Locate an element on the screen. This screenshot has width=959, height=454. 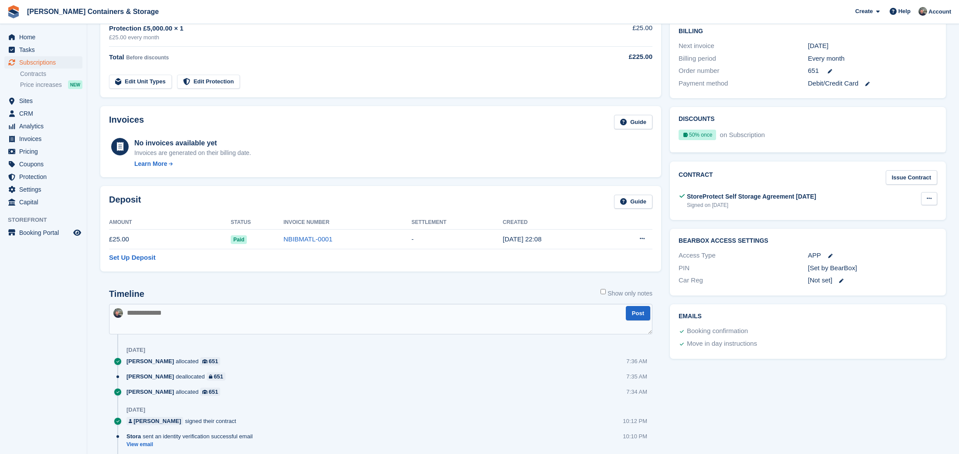
span: Booking Portal is located at coordinates (45, 232).